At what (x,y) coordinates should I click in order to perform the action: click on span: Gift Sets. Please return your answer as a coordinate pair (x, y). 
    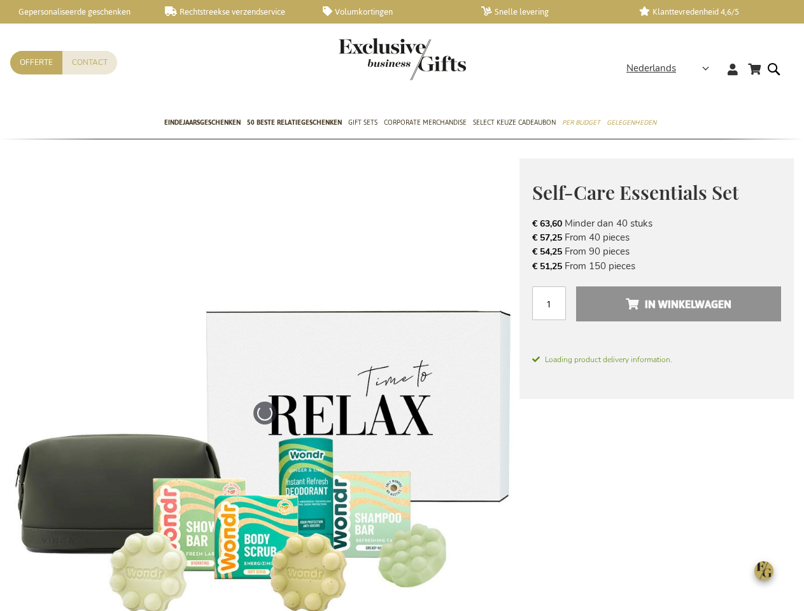
    Looking at the image, I should click on (363, 122).